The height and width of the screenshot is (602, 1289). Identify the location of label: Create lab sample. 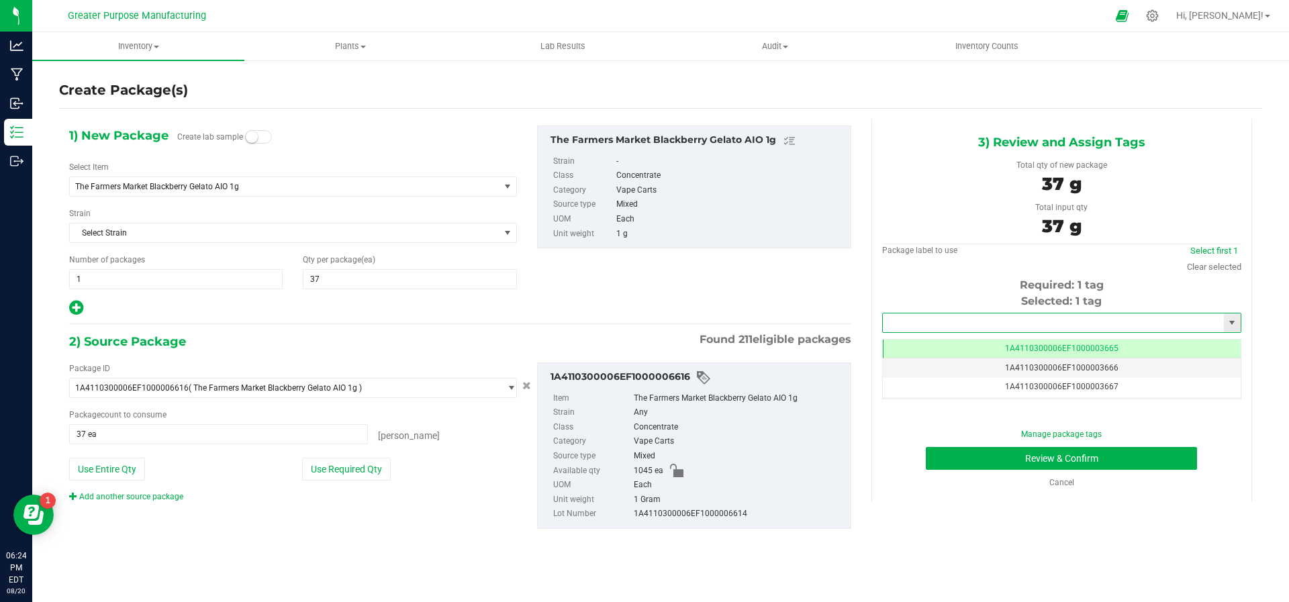
(210, 137).